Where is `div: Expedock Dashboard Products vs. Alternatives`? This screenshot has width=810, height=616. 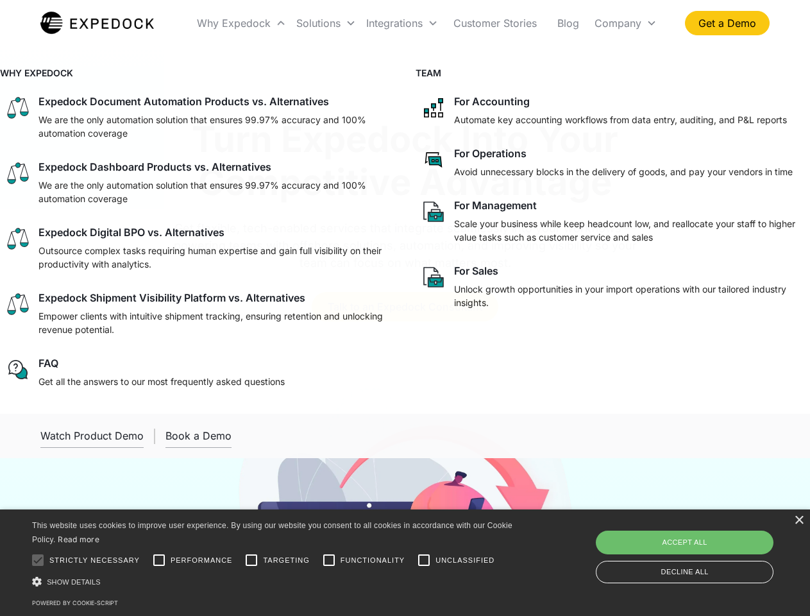 div: Expedock Dashboard Products vs. Alternatives is located at coordinates (155, 167).